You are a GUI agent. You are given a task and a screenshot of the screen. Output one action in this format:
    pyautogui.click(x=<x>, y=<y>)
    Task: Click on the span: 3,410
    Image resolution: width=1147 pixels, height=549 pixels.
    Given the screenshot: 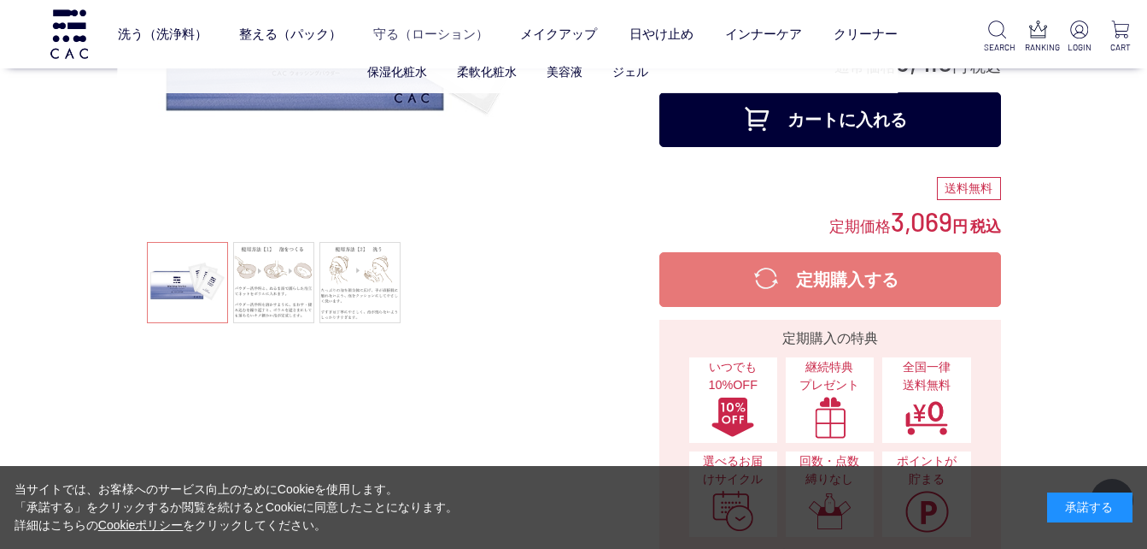 What is the action you would take?
    pyautogui.click(x=924, y=61)
    